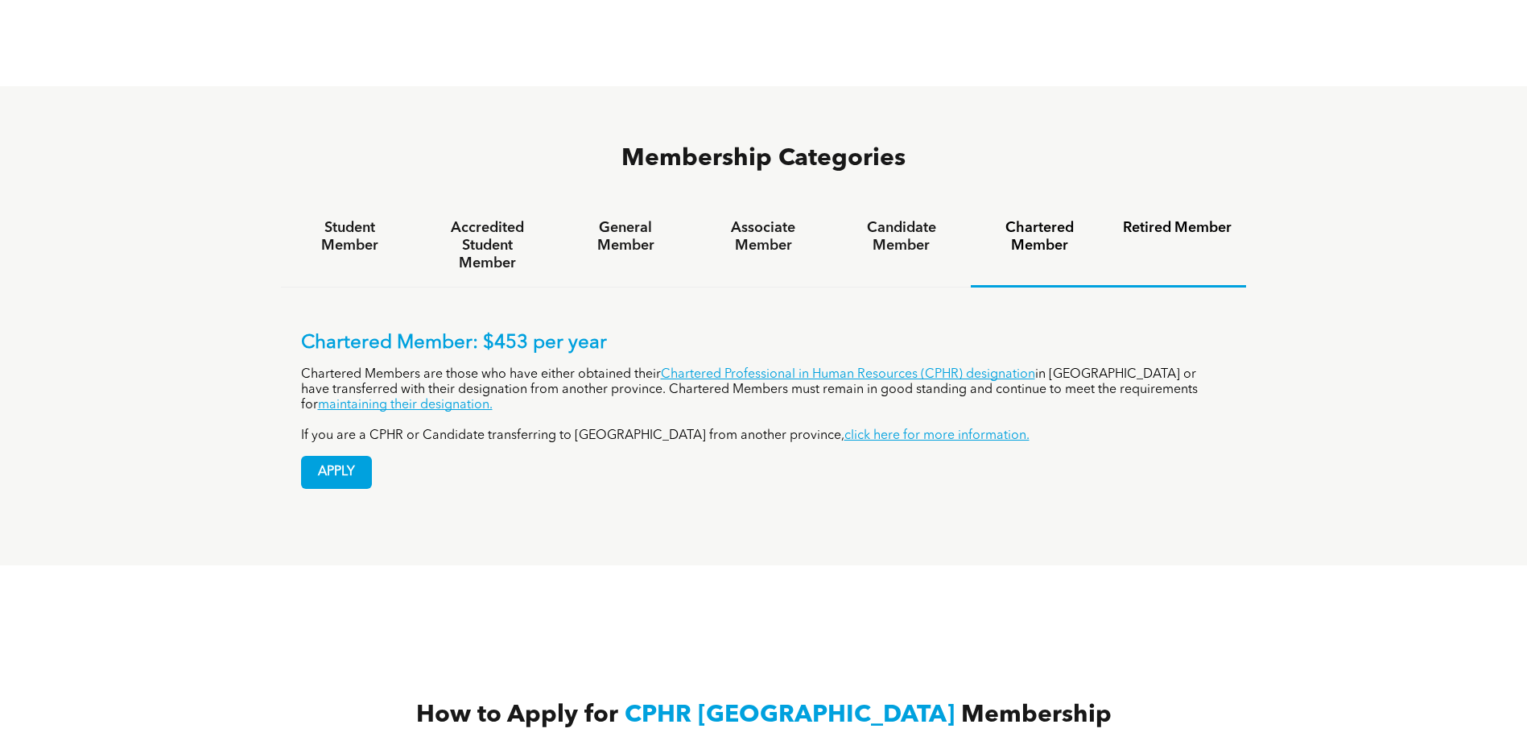 This screenshot has width=1527, height=741. I want to click on span: APPLY, so click(336, 472).